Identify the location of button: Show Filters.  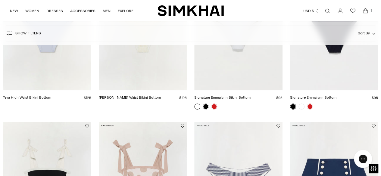
(23, 33).